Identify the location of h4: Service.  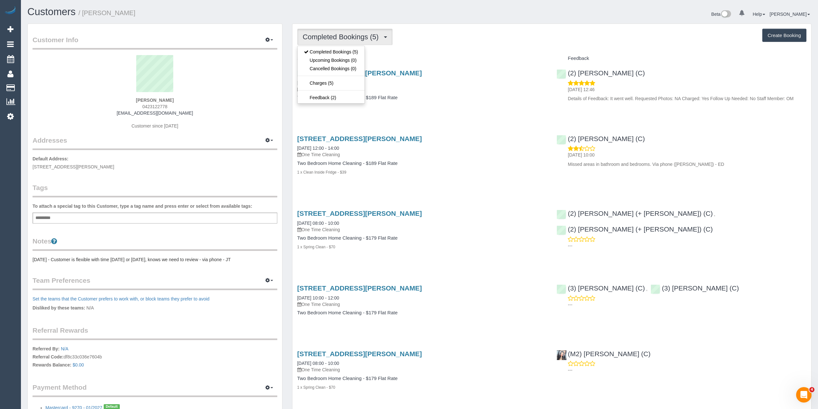
(422, 58).